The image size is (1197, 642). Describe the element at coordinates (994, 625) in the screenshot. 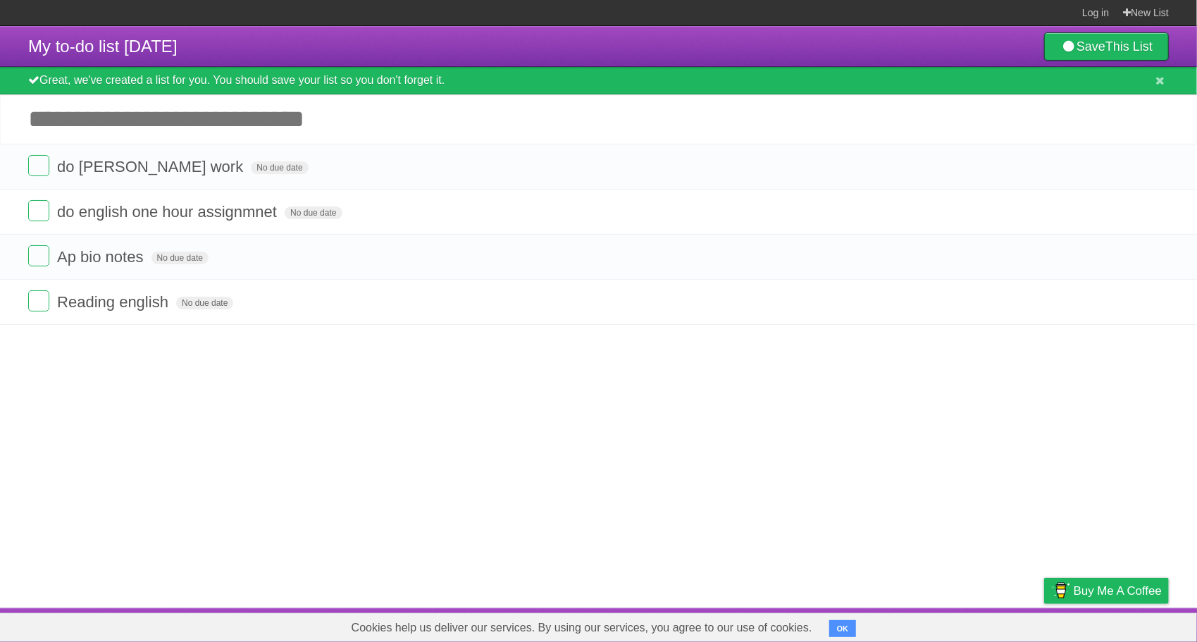

I see `a: Terms` at that location.